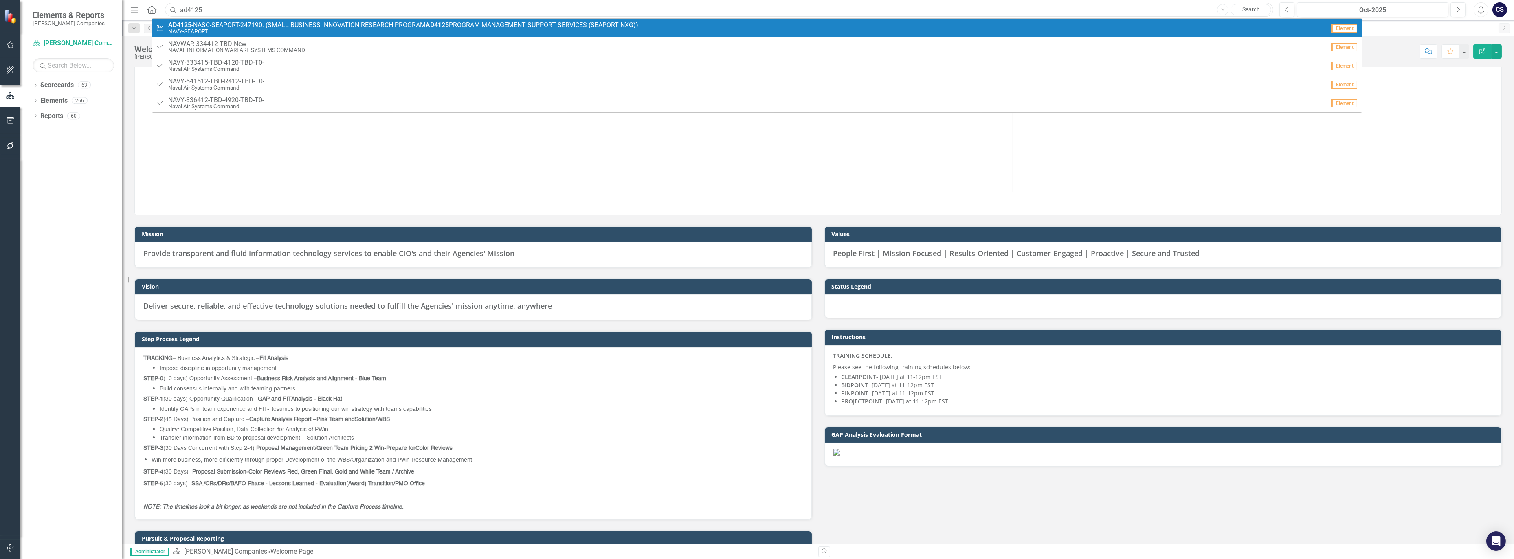  What do you see at coordinates (153, 472) in the screenshot?
I see `strong: STEP-4` at bounding box center [153, 472].